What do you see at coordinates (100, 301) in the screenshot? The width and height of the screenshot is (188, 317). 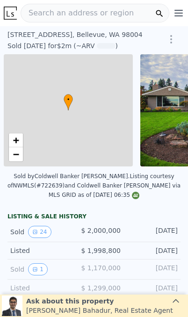 I see `div: Ask about this property` at bounding box center [100, 301].